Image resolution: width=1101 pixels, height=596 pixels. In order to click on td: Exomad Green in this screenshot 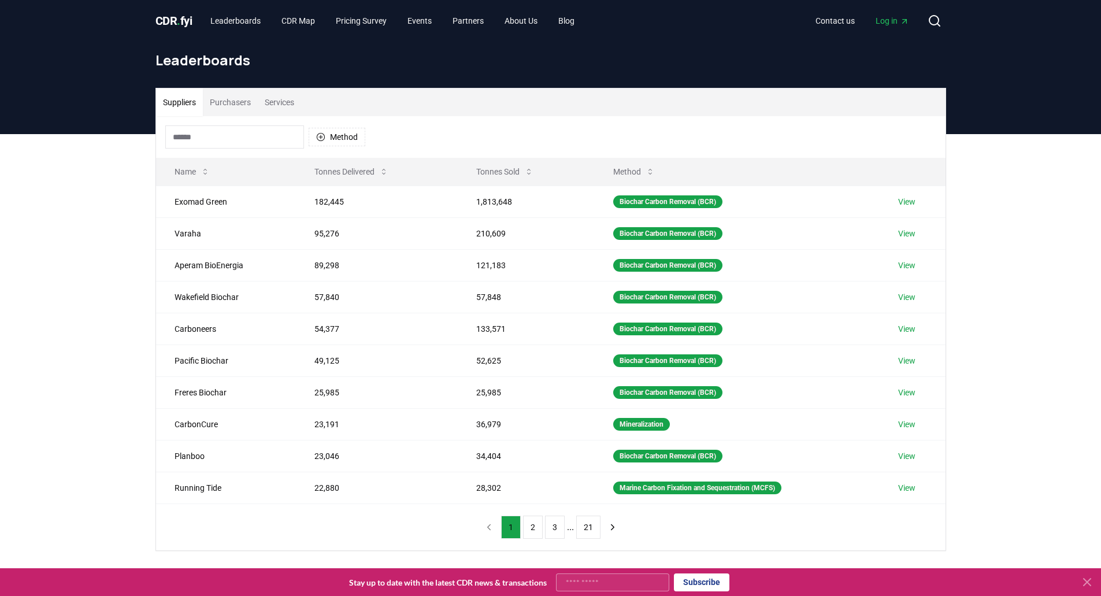, I will do `click(226, 201)`.